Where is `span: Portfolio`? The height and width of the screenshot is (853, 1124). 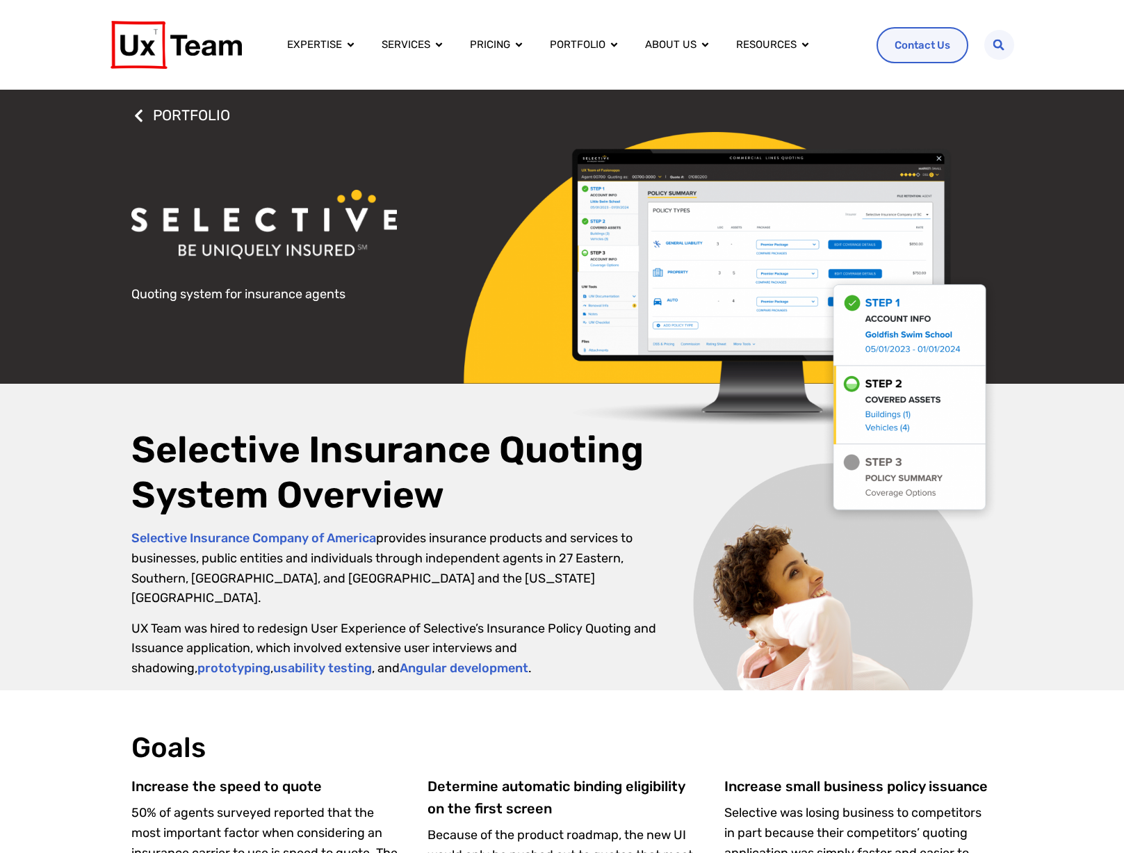 span: Portfolio is located at coordinates (578, 44).